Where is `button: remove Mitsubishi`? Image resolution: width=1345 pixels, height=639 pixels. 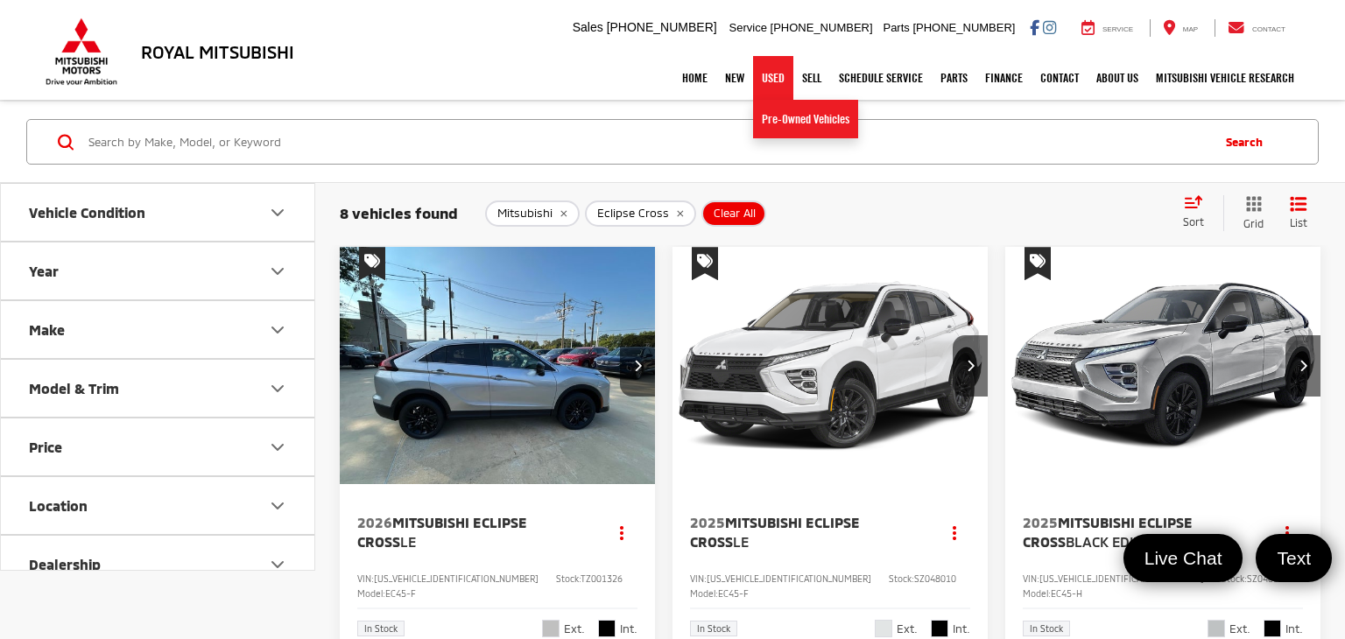
button: remove Mitsubishi is located at coordinates (532, 214).